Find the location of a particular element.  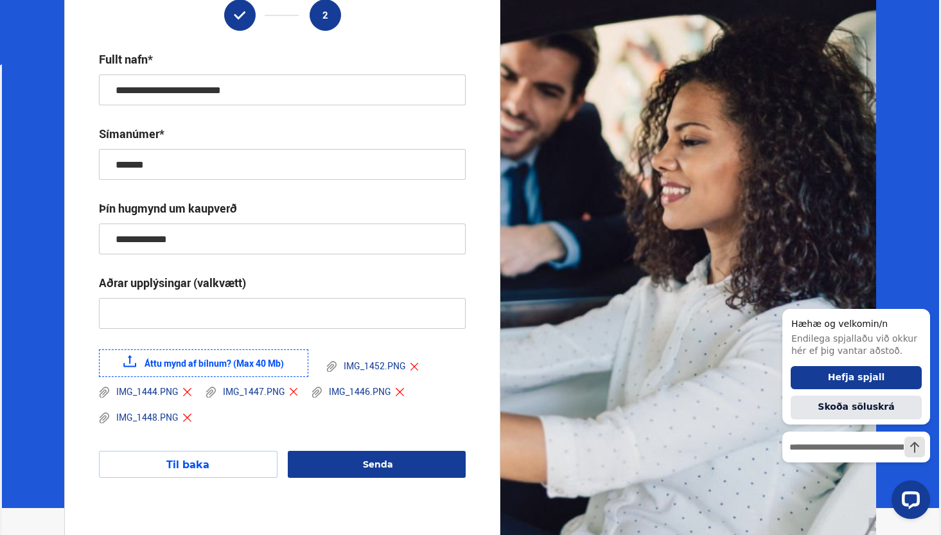

h2: Hæhæ og velkomin/n is located at coordinates (84, 35).